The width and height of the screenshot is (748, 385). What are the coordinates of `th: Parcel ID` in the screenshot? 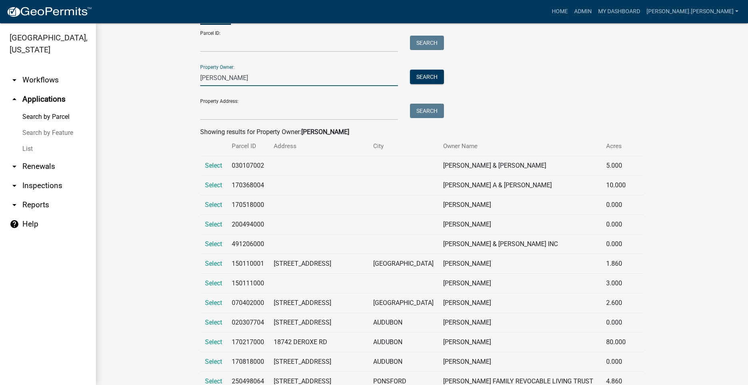 It's located at (248, 146).